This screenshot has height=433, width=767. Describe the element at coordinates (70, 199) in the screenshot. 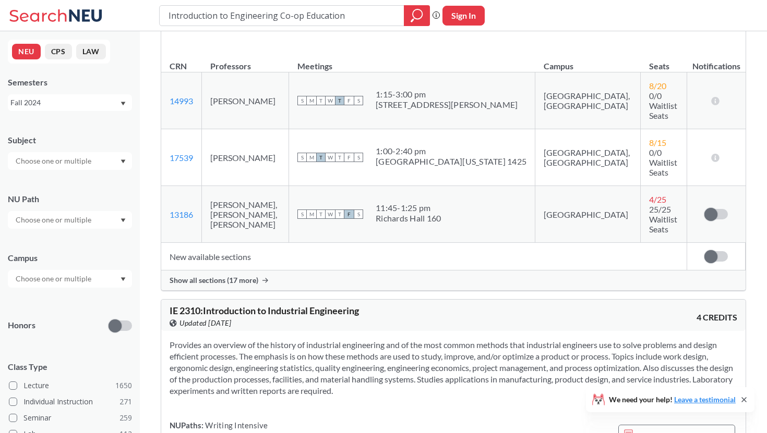

I see `div: NU Path` at that location.